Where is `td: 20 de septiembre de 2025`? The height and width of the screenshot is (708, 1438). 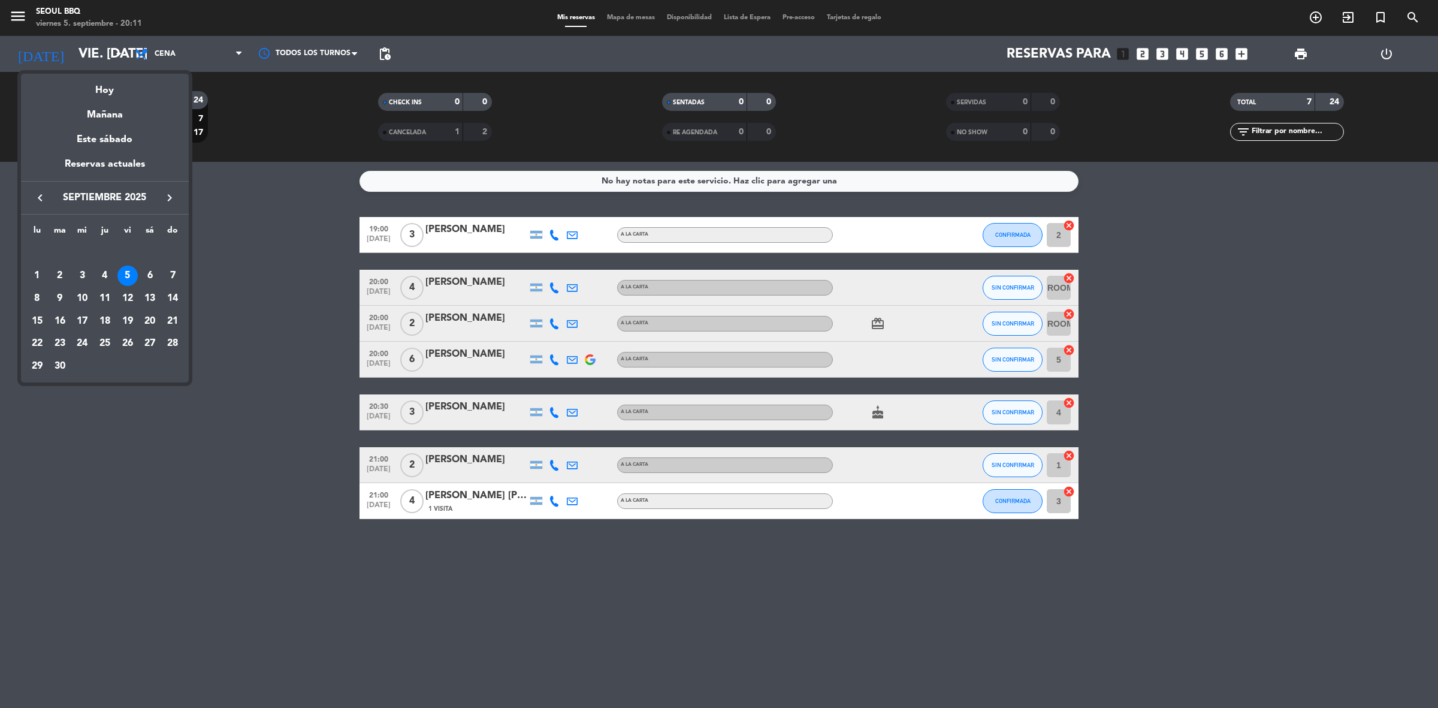
td: 20 de septiembre de 2025 is located at coordinates (150, 321).